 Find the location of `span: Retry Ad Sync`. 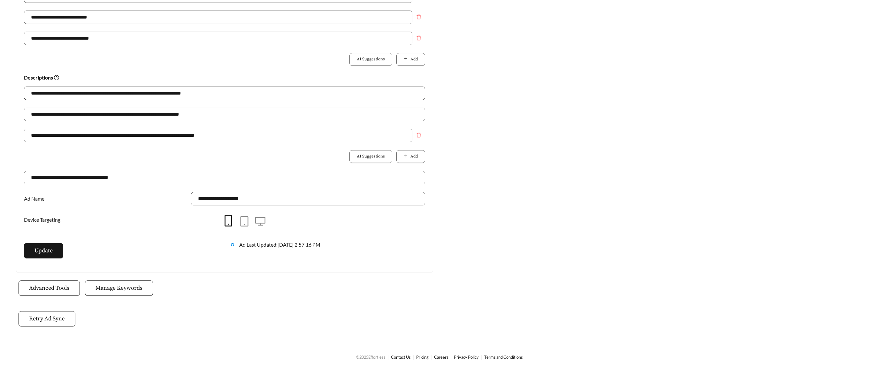

span: Retry Ad Sync is located at coordinates (47, 319).